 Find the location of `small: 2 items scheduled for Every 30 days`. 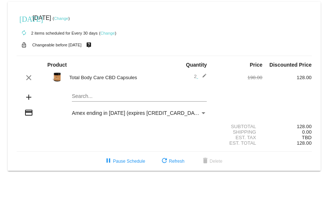

small: 2 items scheduled for Every 30 days is located at coordinates (57, 33).